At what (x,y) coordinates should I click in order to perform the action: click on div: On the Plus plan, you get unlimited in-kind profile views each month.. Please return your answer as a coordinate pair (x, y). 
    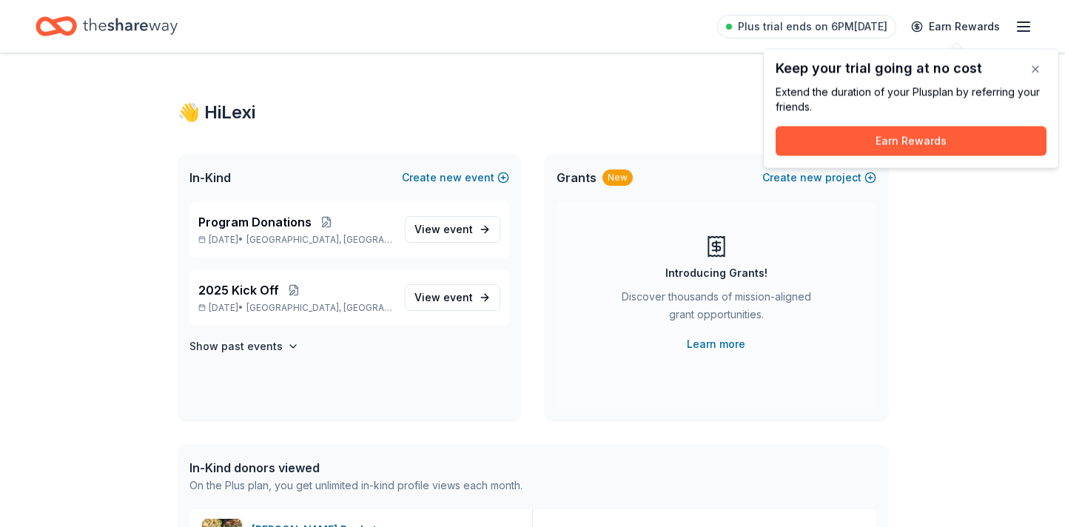
    Looking at the image, I should click on (356, 485).